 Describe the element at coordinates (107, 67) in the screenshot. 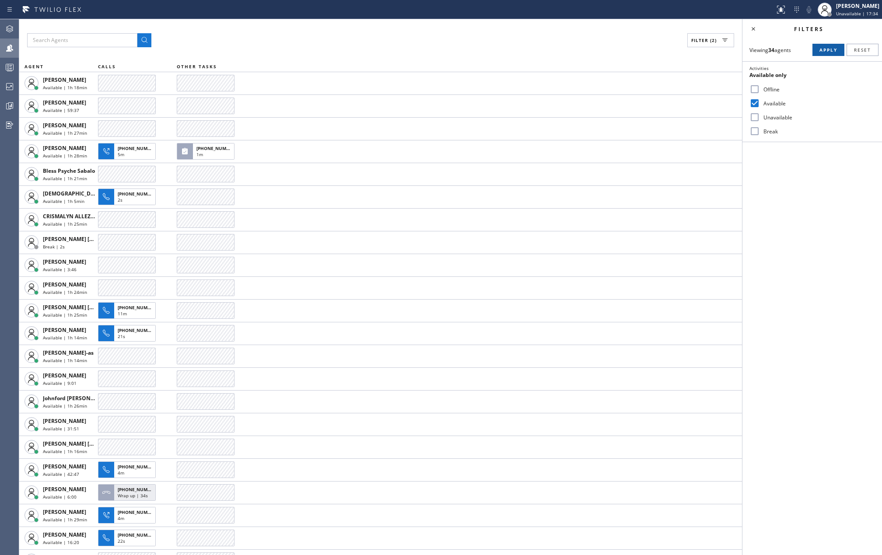

I see `span: CALLS` at that location.